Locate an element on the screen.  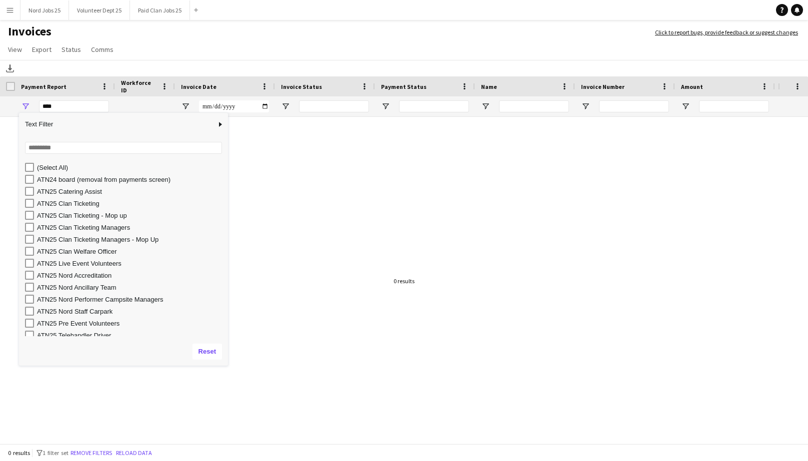
span: Comms is located at coordinates (102, 49).